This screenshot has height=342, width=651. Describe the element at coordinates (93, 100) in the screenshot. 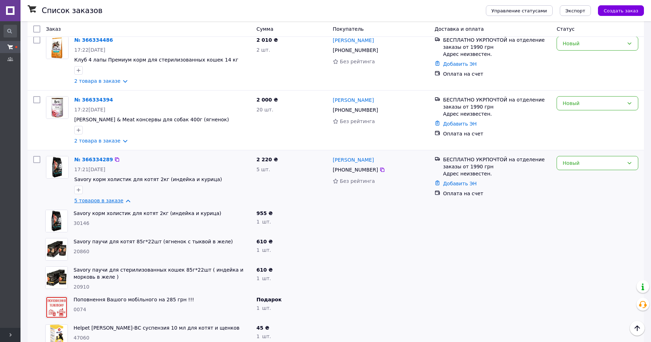

I see `a: № 366334394` at that location.